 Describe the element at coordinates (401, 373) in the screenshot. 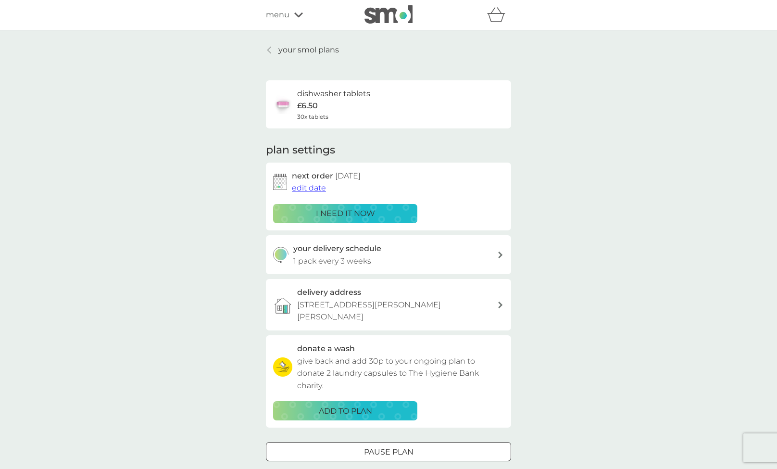

I see `p: give back and add 30p to your ongoing plan to donate 2 laundry capsules to The Hygiene Bank charity.` at that location.